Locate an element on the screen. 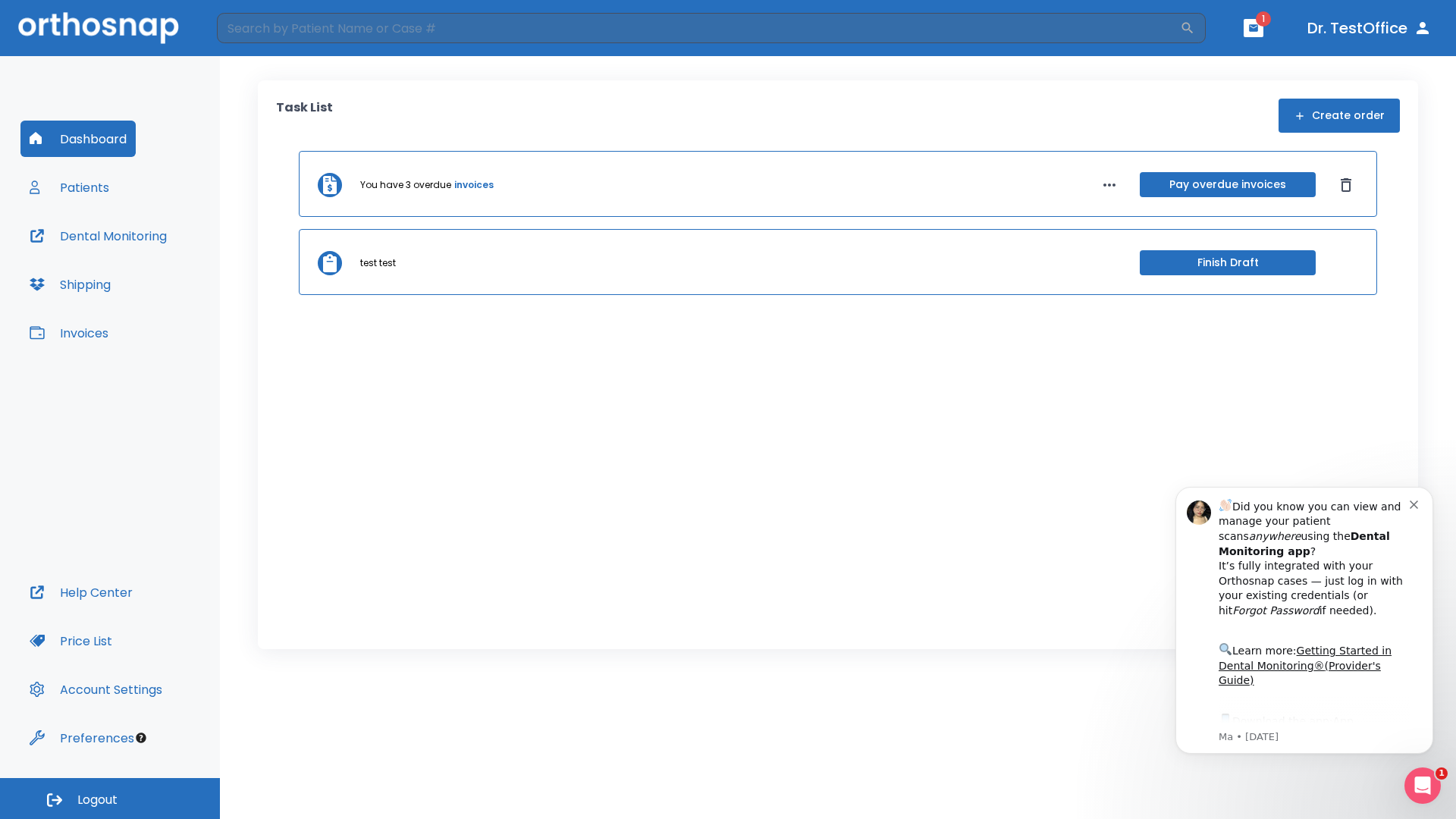 Image resolution: width=1456 pixels, height=819 pixels. p: test test is located at coordinates (378, 263).